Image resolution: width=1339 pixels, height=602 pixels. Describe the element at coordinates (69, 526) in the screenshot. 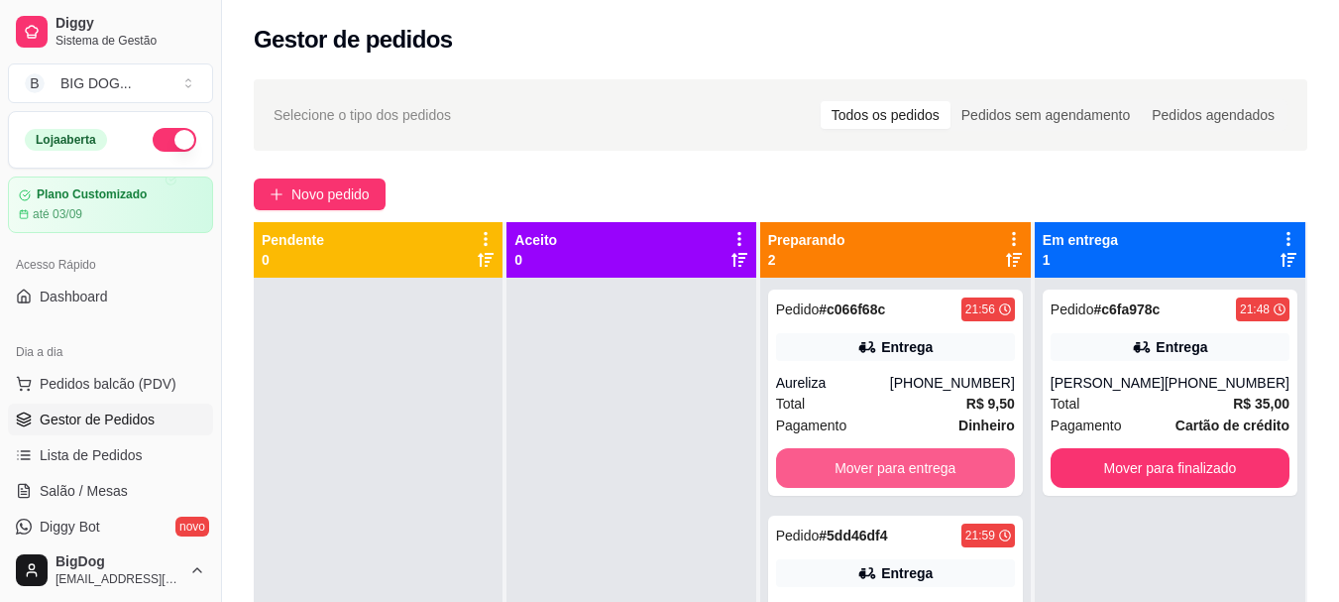

I see `span: Diggy Bot` at that location.